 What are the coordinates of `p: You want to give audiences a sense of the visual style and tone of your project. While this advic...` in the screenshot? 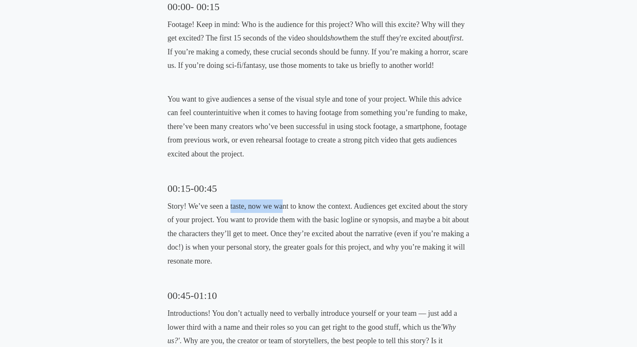 It's located at (318, 126).